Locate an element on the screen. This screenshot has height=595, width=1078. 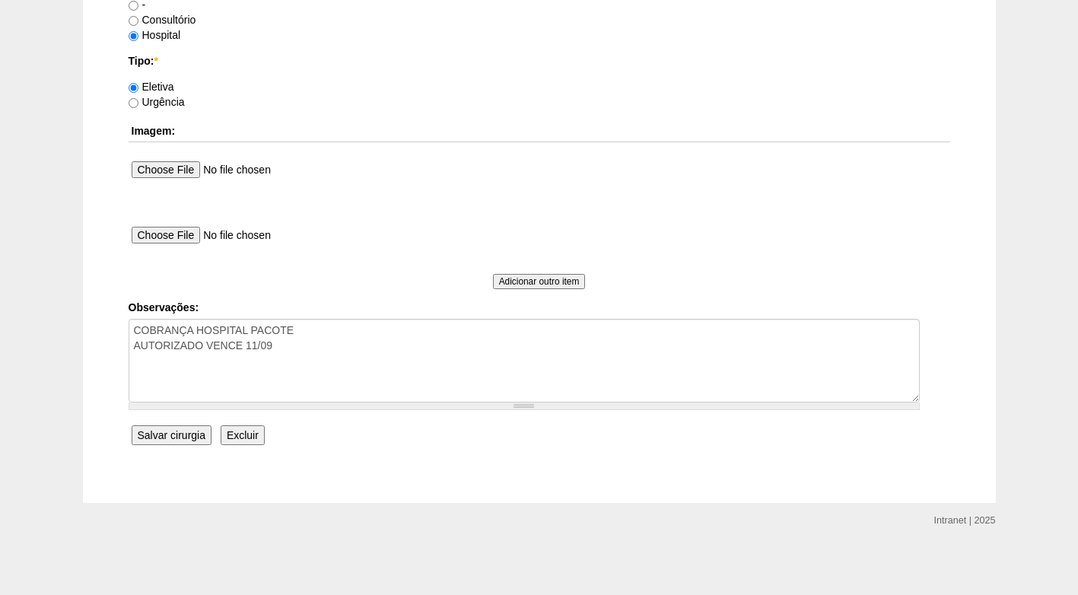
input: Hospital is located at coordinates (133, 36).